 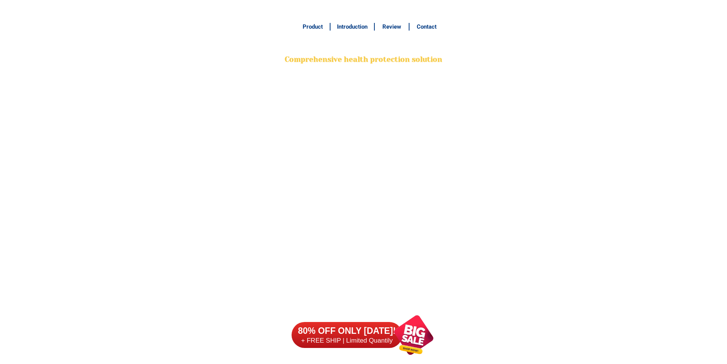 I want to click on h6: Product, so click(x=312, y=27).